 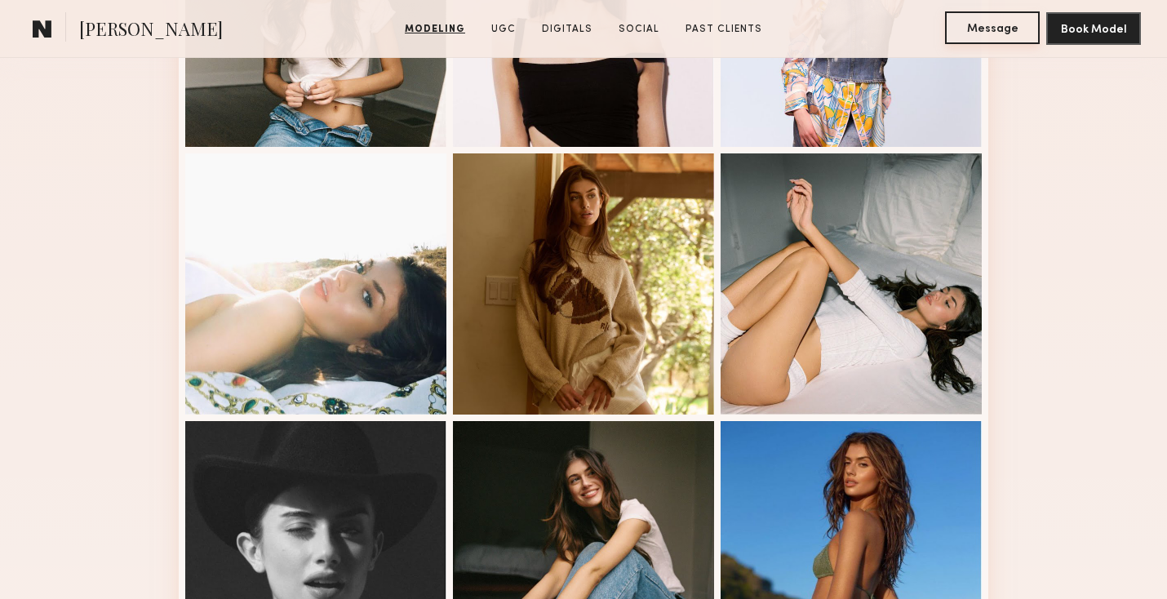 What do you see at coordinates (724, 29) in the screenshot?
I see `a: Past Clients` at bounding box center [724, 29].